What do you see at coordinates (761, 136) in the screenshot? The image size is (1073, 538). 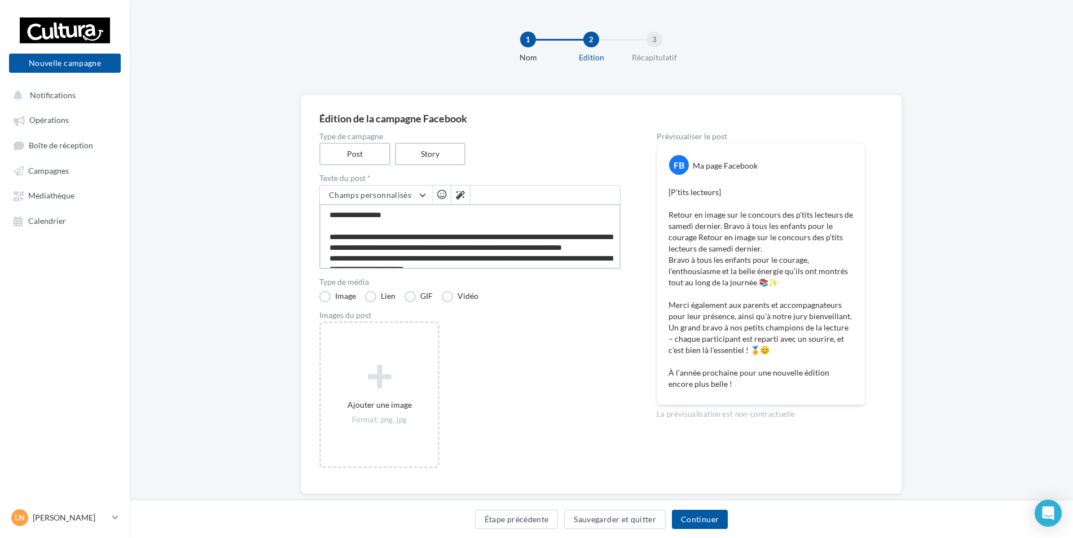 I see `div: Prévisualiser le post` at bounding box center [761, 136].